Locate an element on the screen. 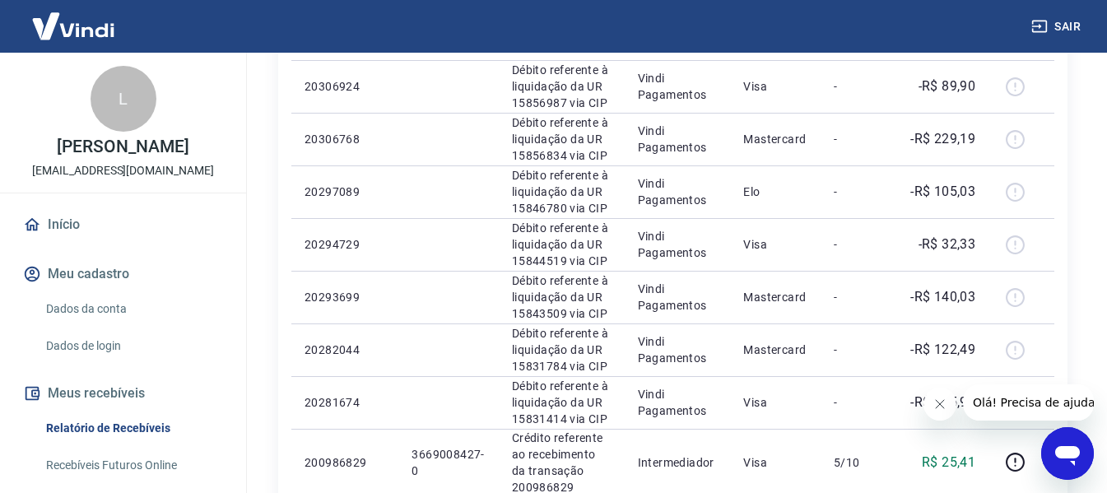 Image resolution: width=1107 pixels, height=493 pixels. p: Débito referente à liquidação da UR 15831784 via CIP is located at coordinates (561, 350).